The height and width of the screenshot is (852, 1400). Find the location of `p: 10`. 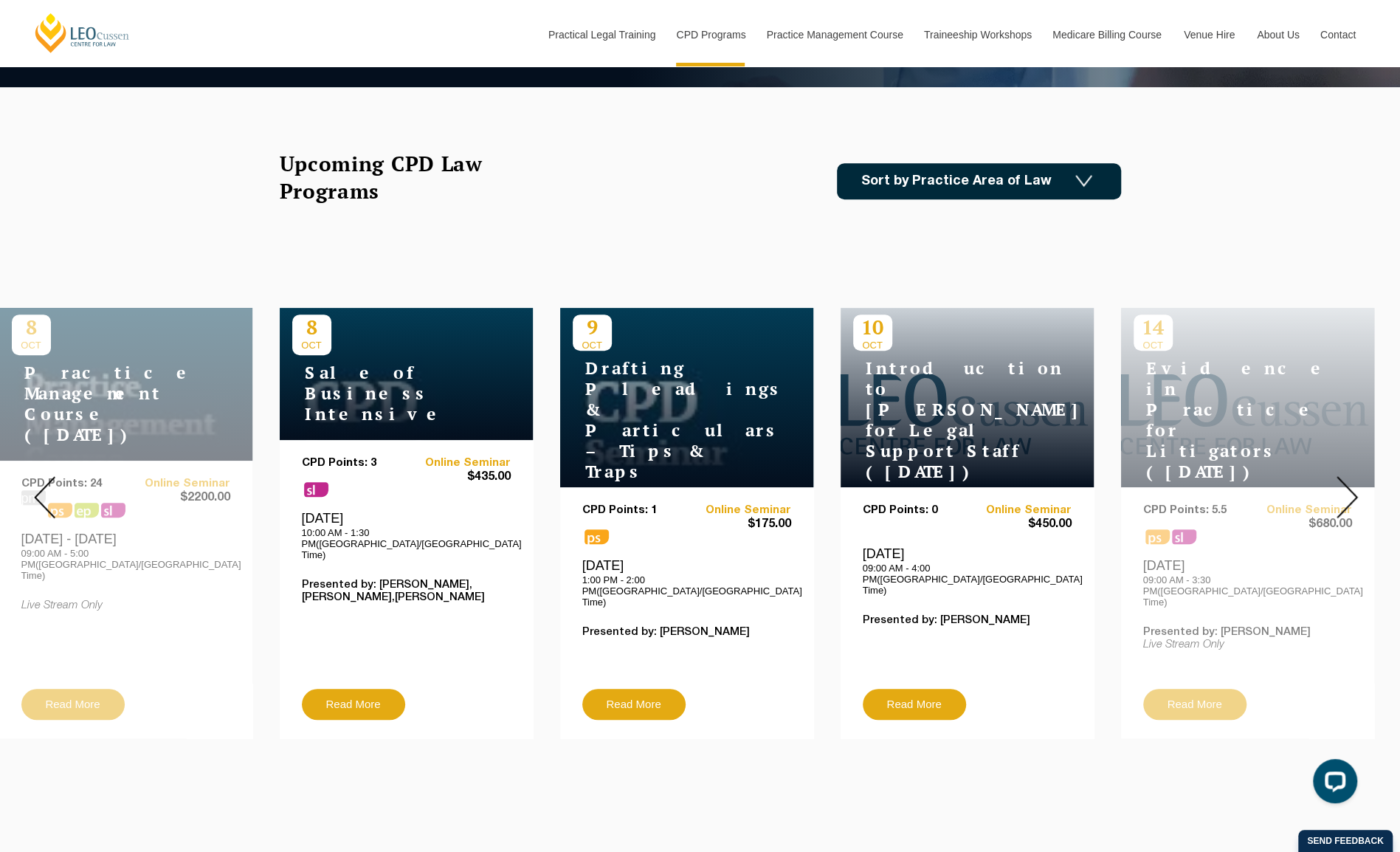

p: 10 is located at coordinates (872, 327).